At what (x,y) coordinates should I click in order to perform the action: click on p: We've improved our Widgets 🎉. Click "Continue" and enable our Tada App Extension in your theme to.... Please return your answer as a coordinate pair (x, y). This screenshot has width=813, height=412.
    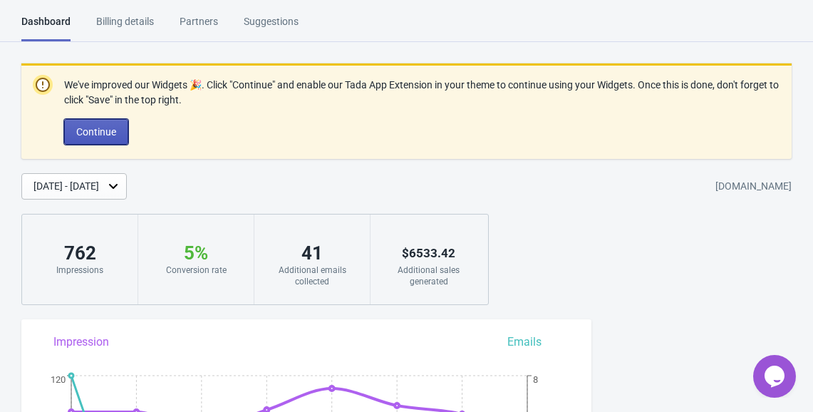
    Looking at the image, I should click on (422, 93).